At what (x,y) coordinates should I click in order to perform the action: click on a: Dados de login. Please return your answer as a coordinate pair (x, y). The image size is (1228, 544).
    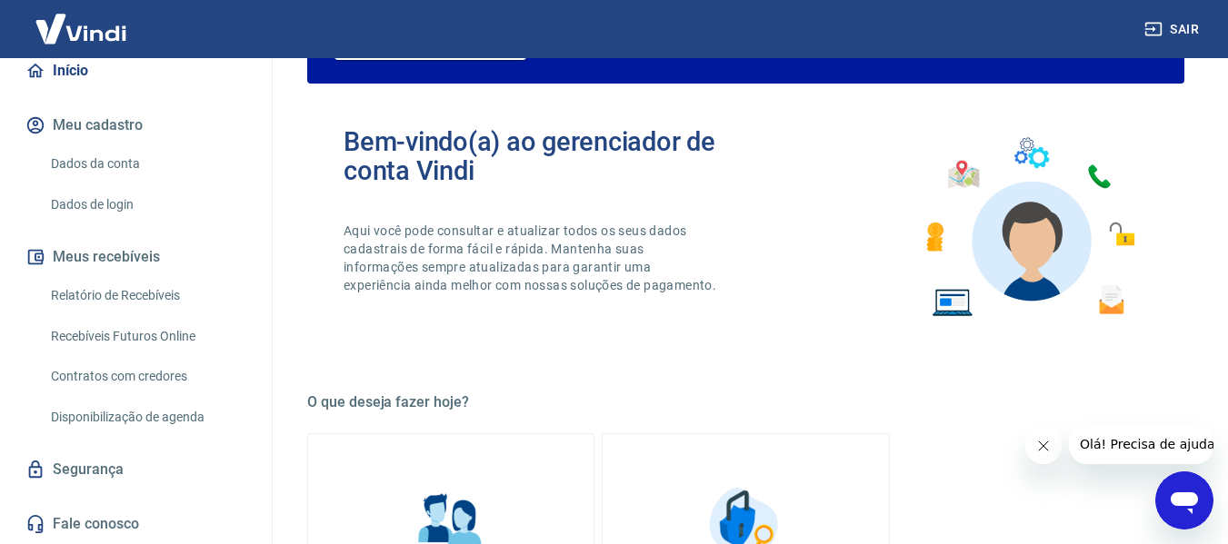
    Looking at the image, I should click on (146, 204).